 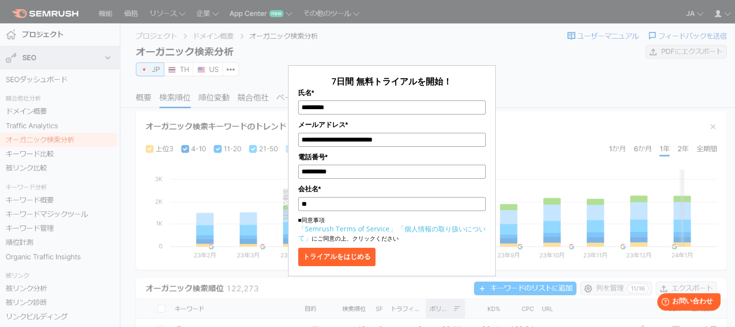 What do you see at coordinates (392, 233) in the screenshot?
I see `a: 「個人情報の取り扱いについて」` at bounding box center [392, 233].